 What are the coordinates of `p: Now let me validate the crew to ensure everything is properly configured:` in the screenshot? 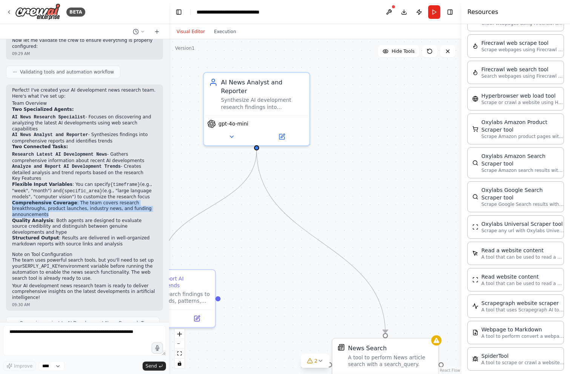 It's located at (85, 43).